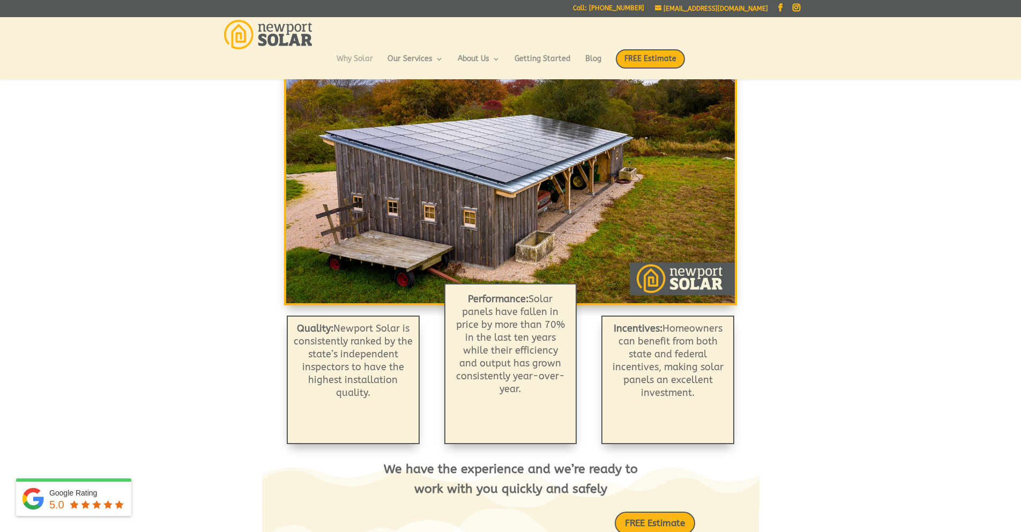  Describe the element at coordinates (593, 64) in the screenshot. I see `a: Blog` at that location.